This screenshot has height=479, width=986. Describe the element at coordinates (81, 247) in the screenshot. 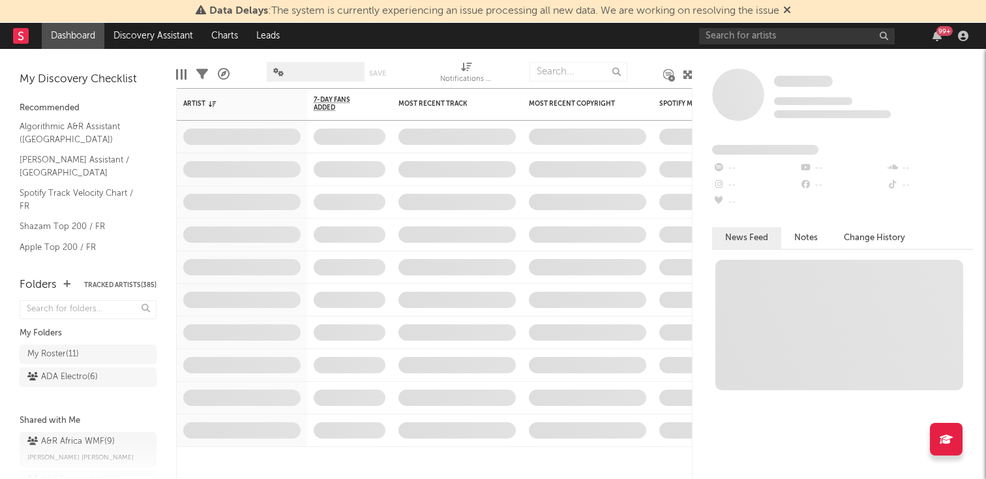

I see `a: Apple Top 200 / FR` at that location.